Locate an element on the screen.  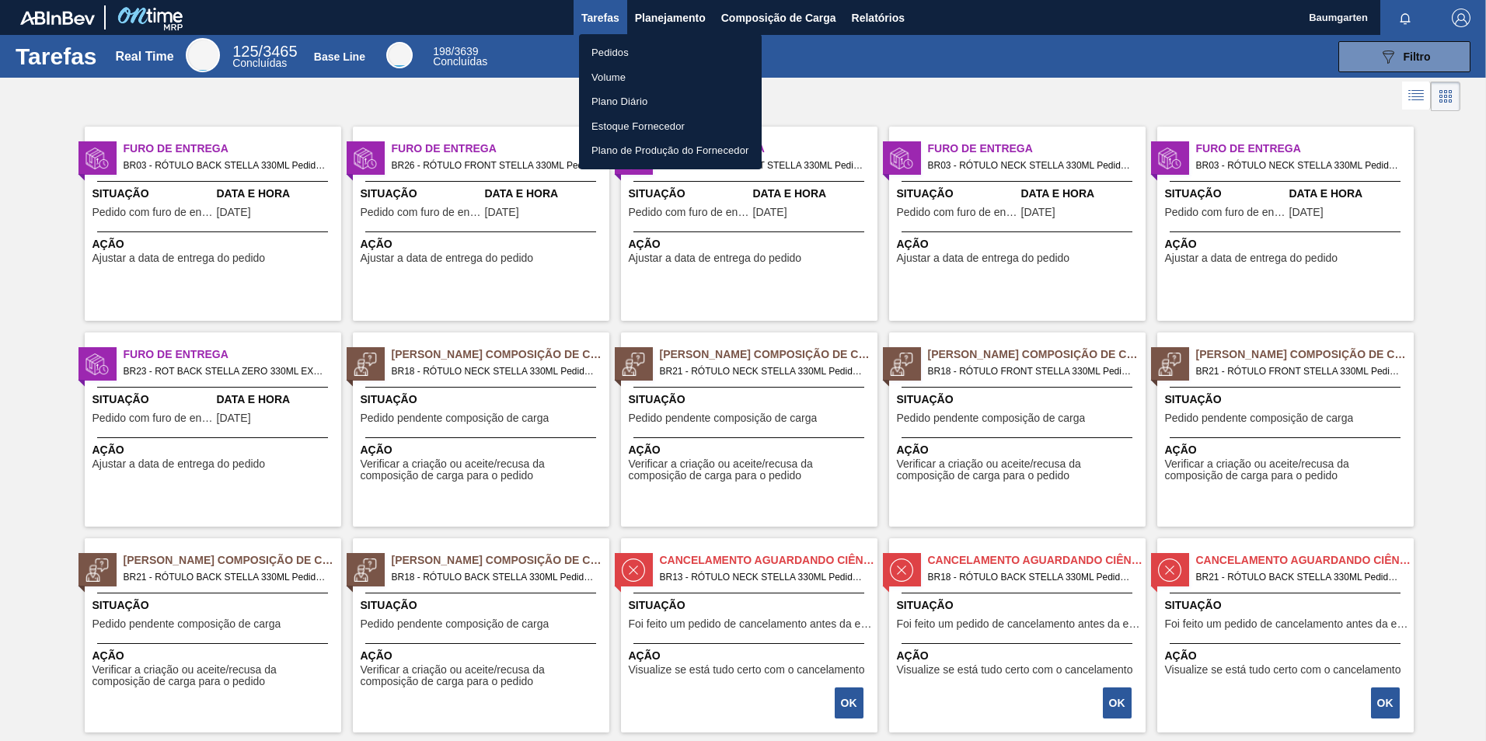
li: Plano Diário is located at coordinates (670, 102).